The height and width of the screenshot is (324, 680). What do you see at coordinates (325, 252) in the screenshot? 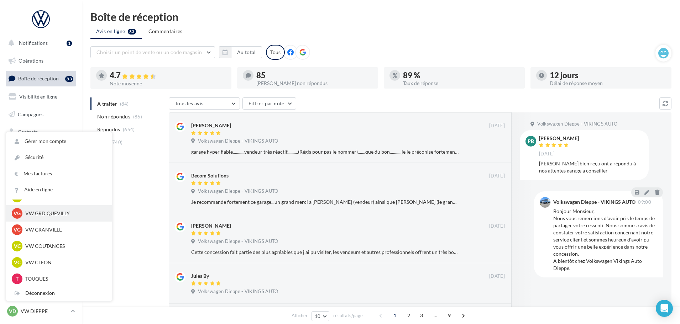
I see `div: Cette concession fait partie des plus agréables que j'ai pu visiter, les vendeurs et autres profe...` at bounding box center [325, 252].